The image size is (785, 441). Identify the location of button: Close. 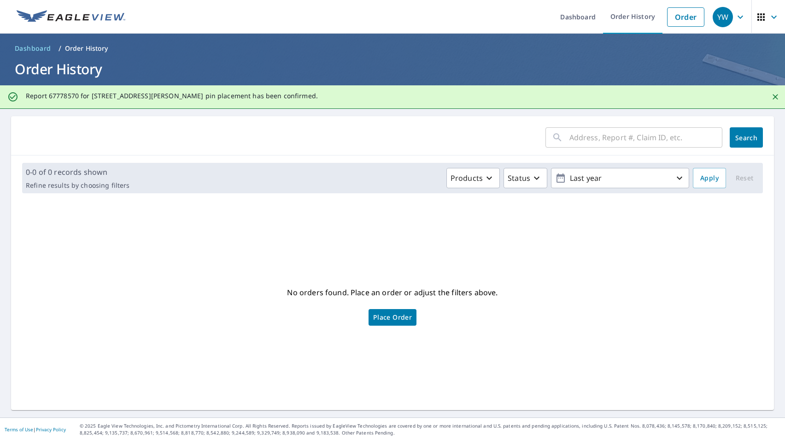
(776, 97).